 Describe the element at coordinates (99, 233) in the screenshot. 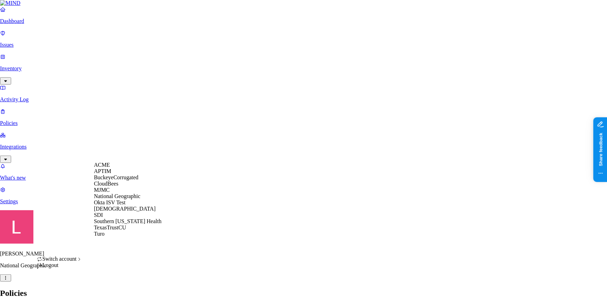

I see `span: Turo` at that location.